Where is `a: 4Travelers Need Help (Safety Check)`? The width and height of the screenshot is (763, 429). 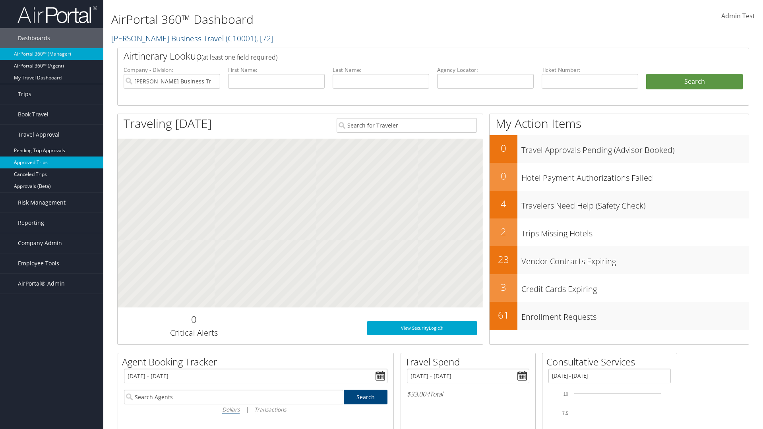
a: 4Travelers Need Help (Safety Check) is located at coordinates (619, 205).